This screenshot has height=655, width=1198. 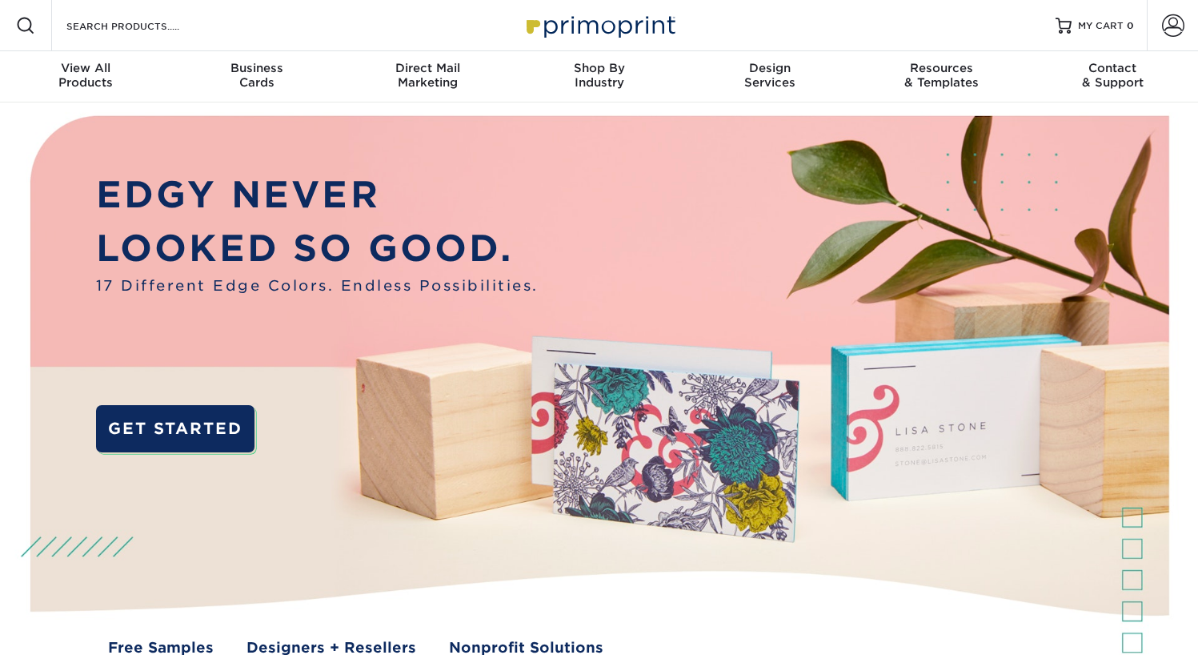 I want to click on p: LOOKED SO GOOD., so click(x=317, y=248).